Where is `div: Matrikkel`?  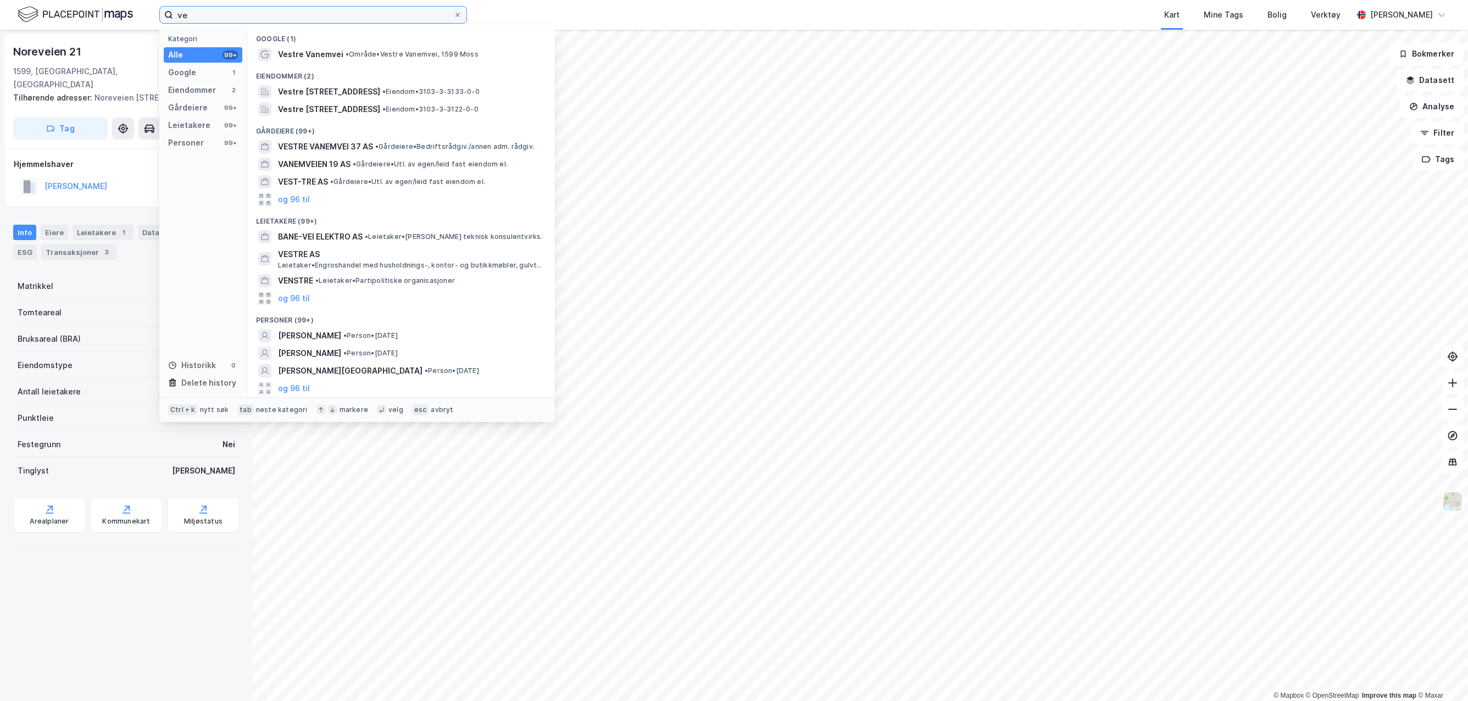
div: Matrikkel is located at coordinates (35, 286).